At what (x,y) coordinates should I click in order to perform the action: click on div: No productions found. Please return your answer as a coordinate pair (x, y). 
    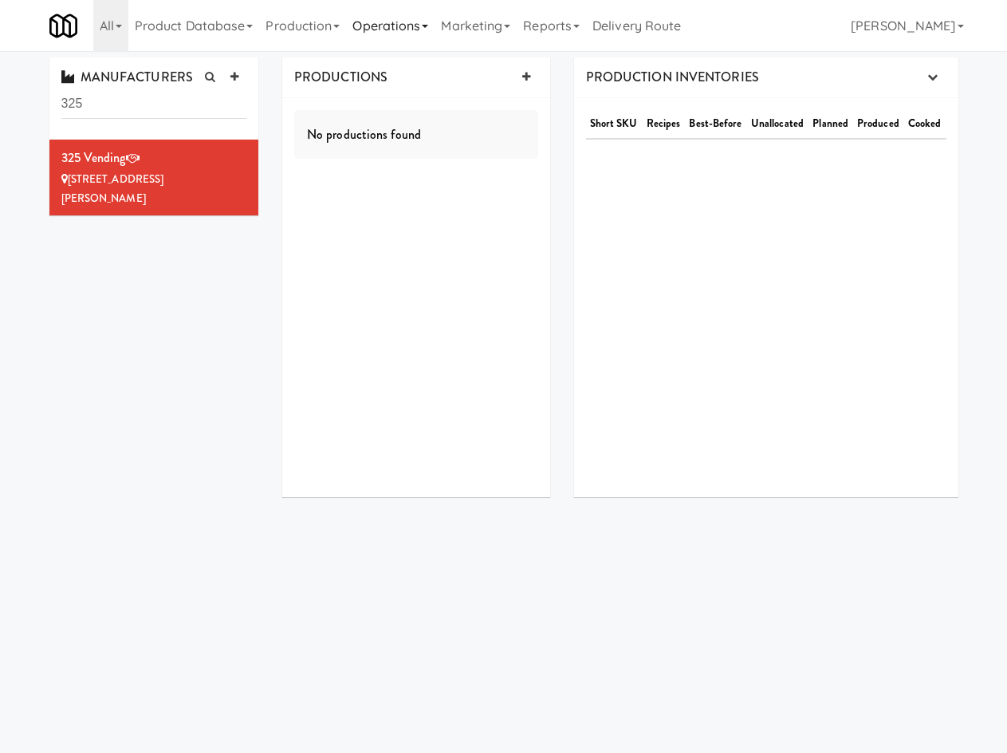
    Looking at the image, I should click on (416, 135).